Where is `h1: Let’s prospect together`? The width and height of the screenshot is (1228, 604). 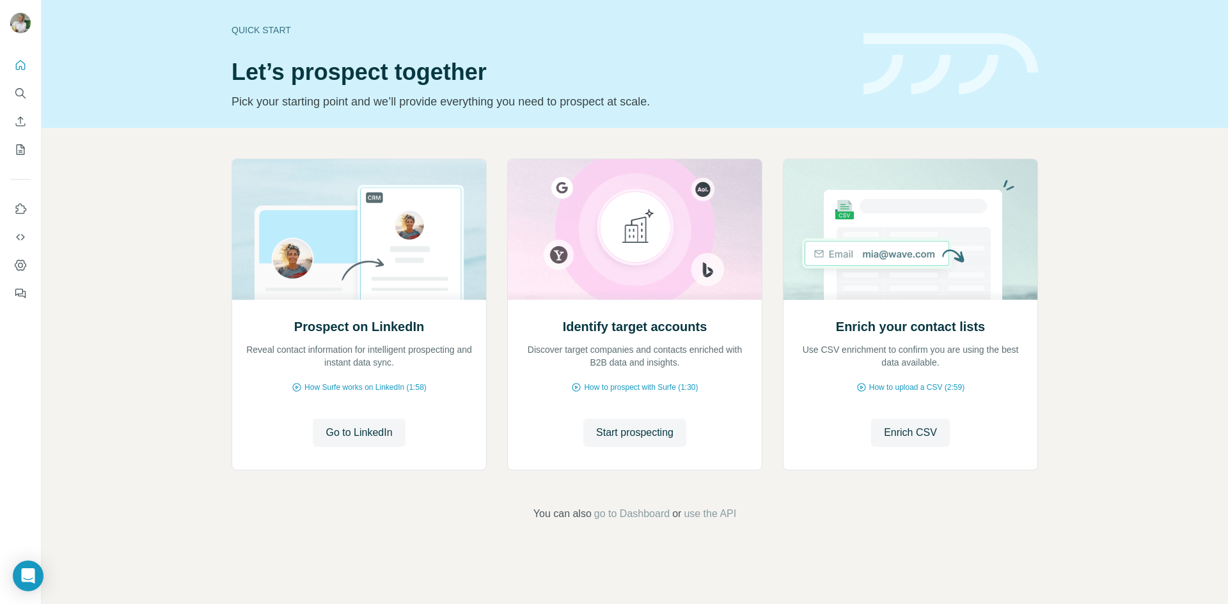
h1: Let’s prospect together is located at coordinates (540, 72).